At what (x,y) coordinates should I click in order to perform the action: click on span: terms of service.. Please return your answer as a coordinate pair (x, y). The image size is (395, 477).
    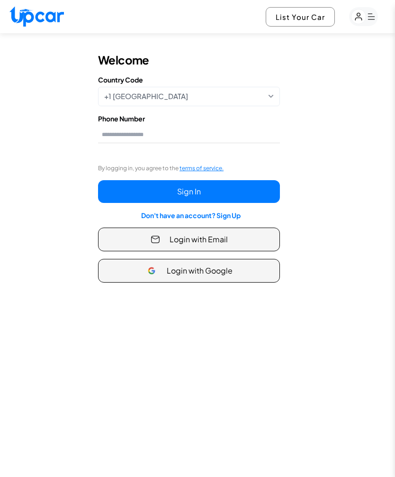
    Looking at the image, I should click on (202, 168).